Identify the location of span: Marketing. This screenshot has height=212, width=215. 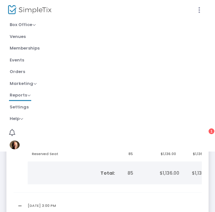
(23, 83).